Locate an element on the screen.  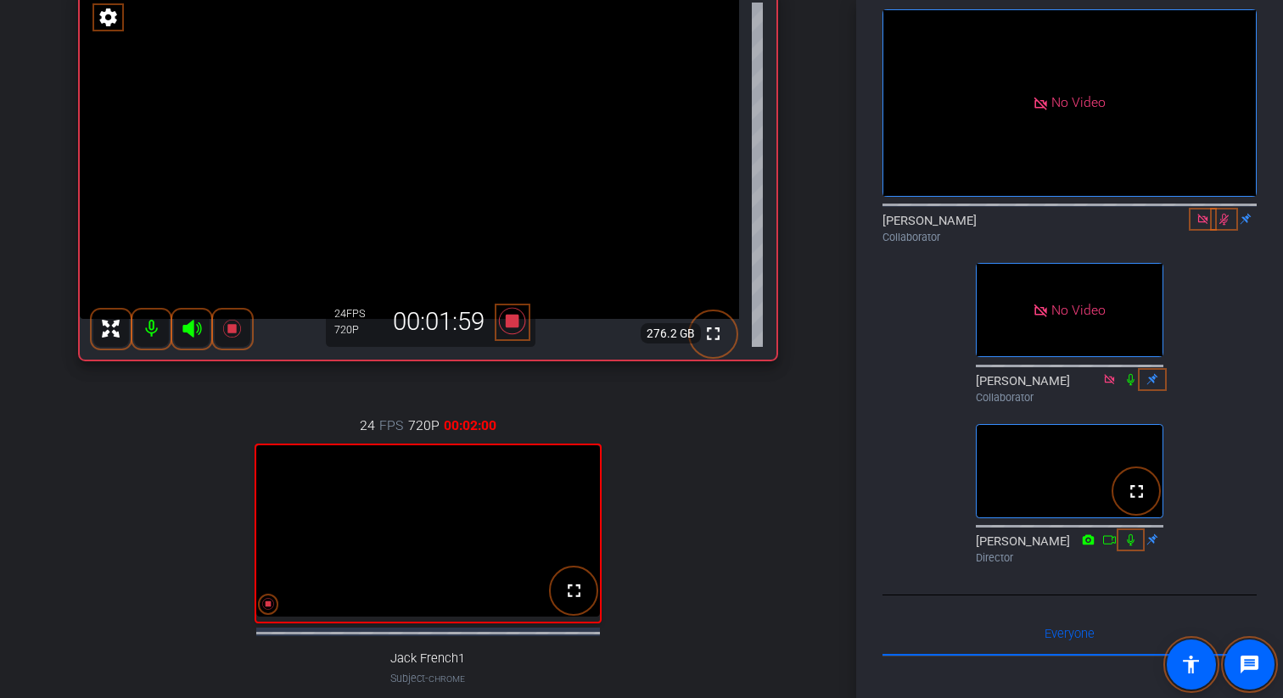
mat-icon: settings is located at coordinates (108, 17).